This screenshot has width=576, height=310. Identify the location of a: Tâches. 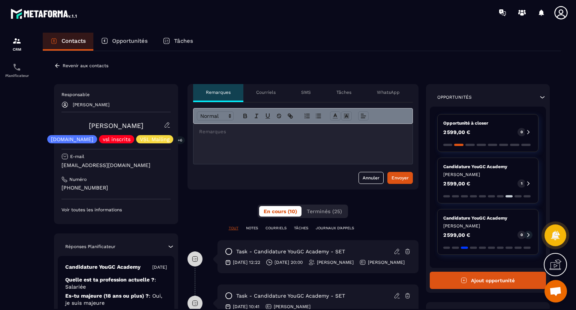
(178, 42).